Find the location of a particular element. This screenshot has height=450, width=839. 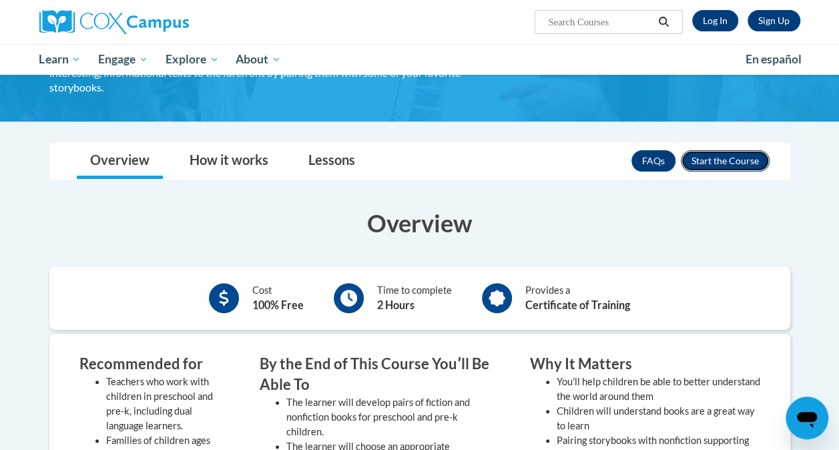

li: Teachers who work with children in preschool and pre-k, including dual language learners. is located at coordinates (163, 404).